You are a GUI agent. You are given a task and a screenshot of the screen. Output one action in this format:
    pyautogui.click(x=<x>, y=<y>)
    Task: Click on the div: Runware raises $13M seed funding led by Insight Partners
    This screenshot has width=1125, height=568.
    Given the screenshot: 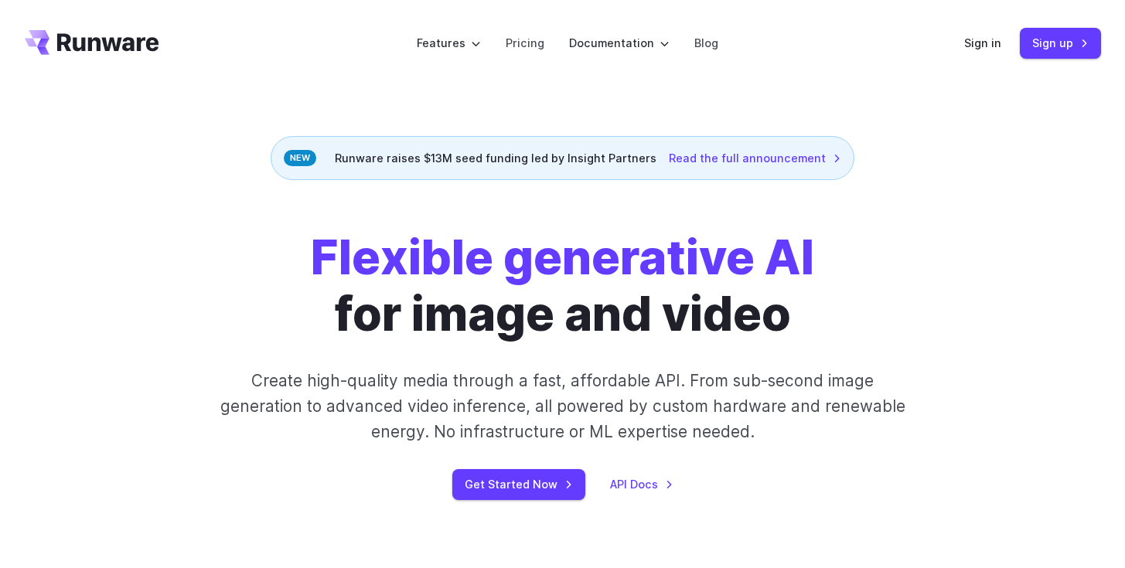 What is the action you would take?
    pyautogui.click(x=562, y=158)
    